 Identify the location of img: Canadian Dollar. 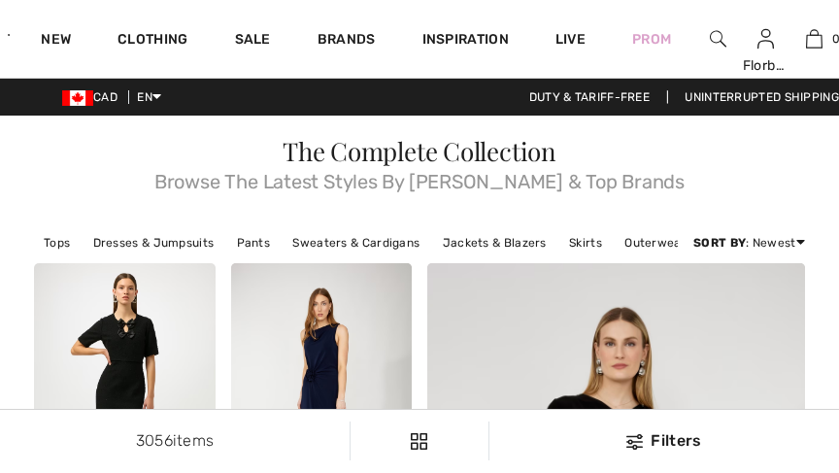
(78, 98).